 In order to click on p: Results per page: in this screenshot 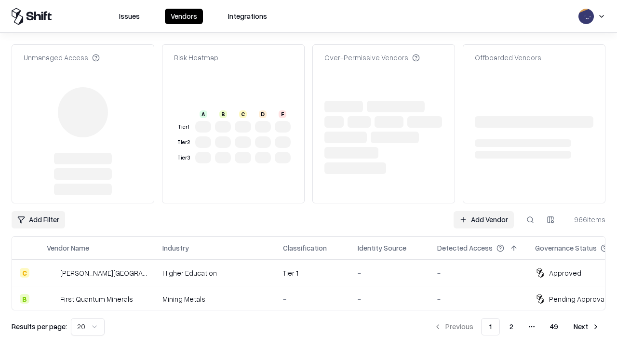, I will do `click(39, 326)`.